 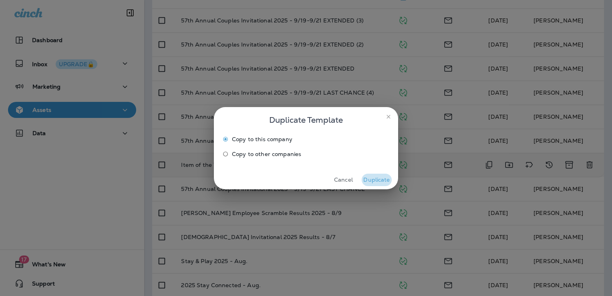 I want to click on span: Duplicate Template, so click(x=306, y=120).